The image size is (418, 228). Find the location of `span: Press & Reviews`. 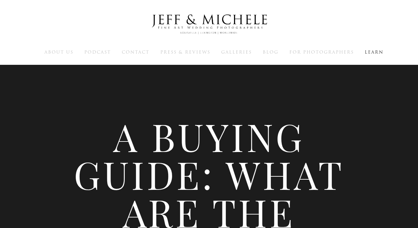

span: Press & Reviews is located at coordinates (185, 52).